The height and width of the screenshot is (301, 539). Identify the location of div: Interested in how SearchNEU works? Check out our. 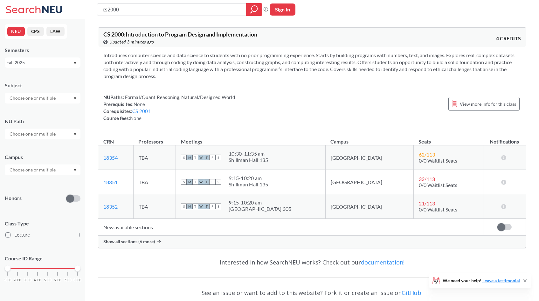
(312, 263).